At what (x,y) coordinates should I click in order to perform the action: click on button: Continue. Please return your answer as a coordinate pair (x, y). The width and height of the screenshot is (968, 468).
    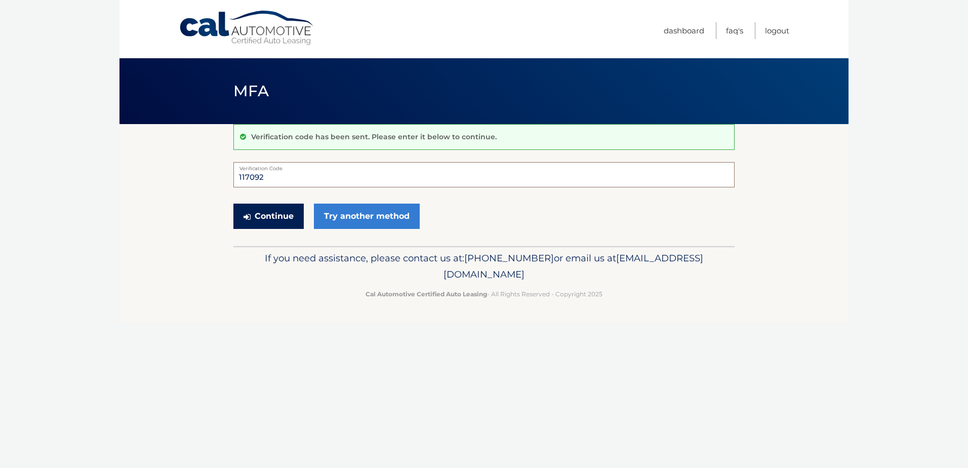
    Looking at the image, I should click on (268, 216).